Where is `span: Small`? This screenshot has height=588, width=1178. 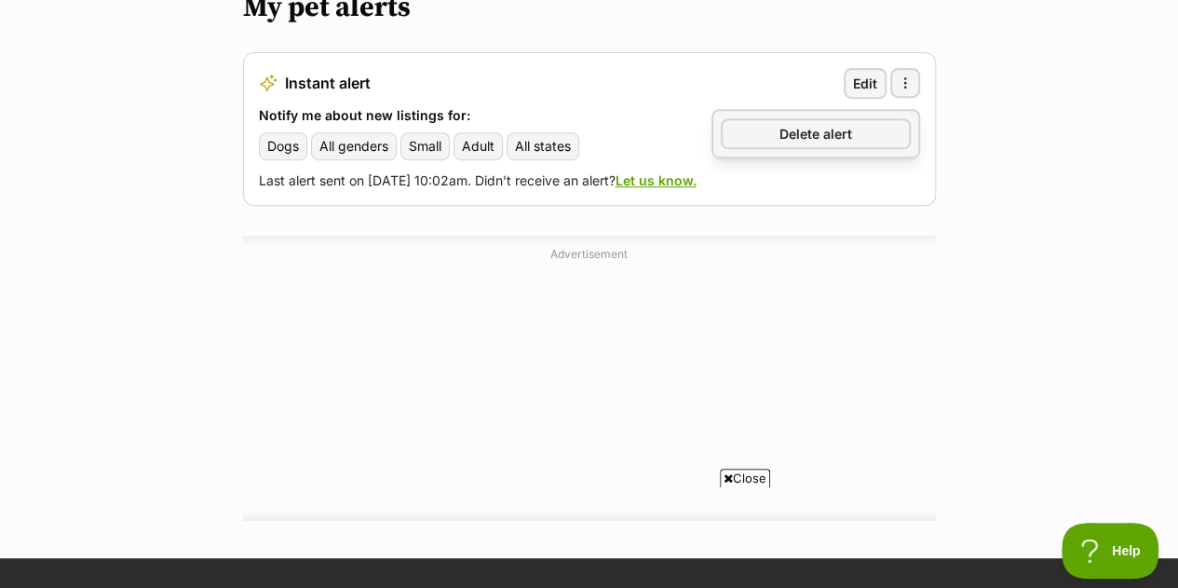 span: Small is located at coordinates (425, 146).